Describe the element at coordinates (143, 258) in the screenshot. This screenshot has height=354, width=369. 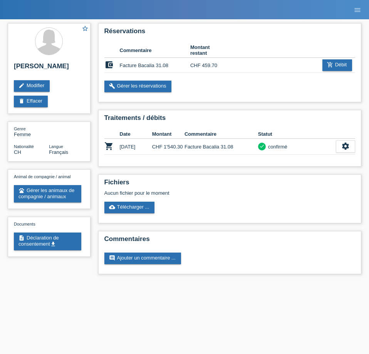
I see `a: commentAjouter un commentaire ...` at that location.